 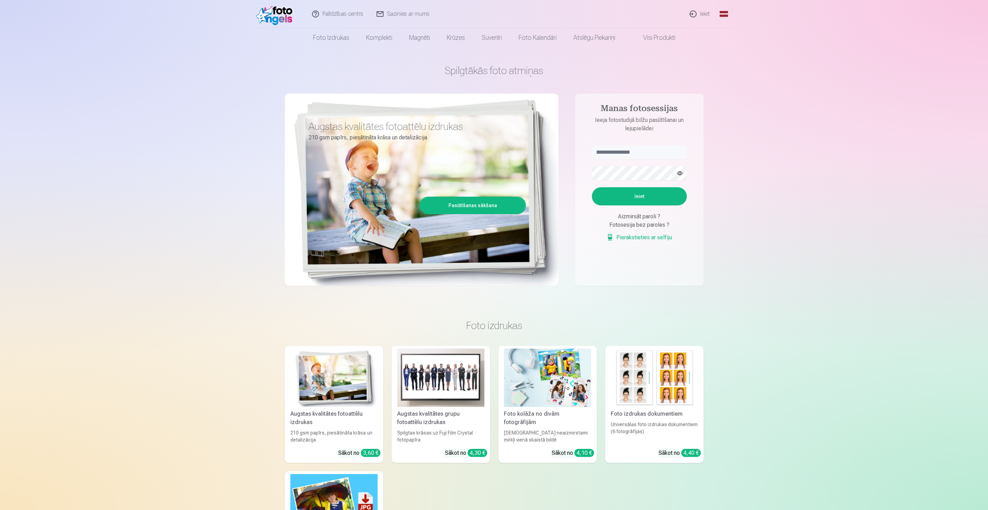 I want to click on a: Pierakstieties ar selfiju, so click(x=640, y=237).